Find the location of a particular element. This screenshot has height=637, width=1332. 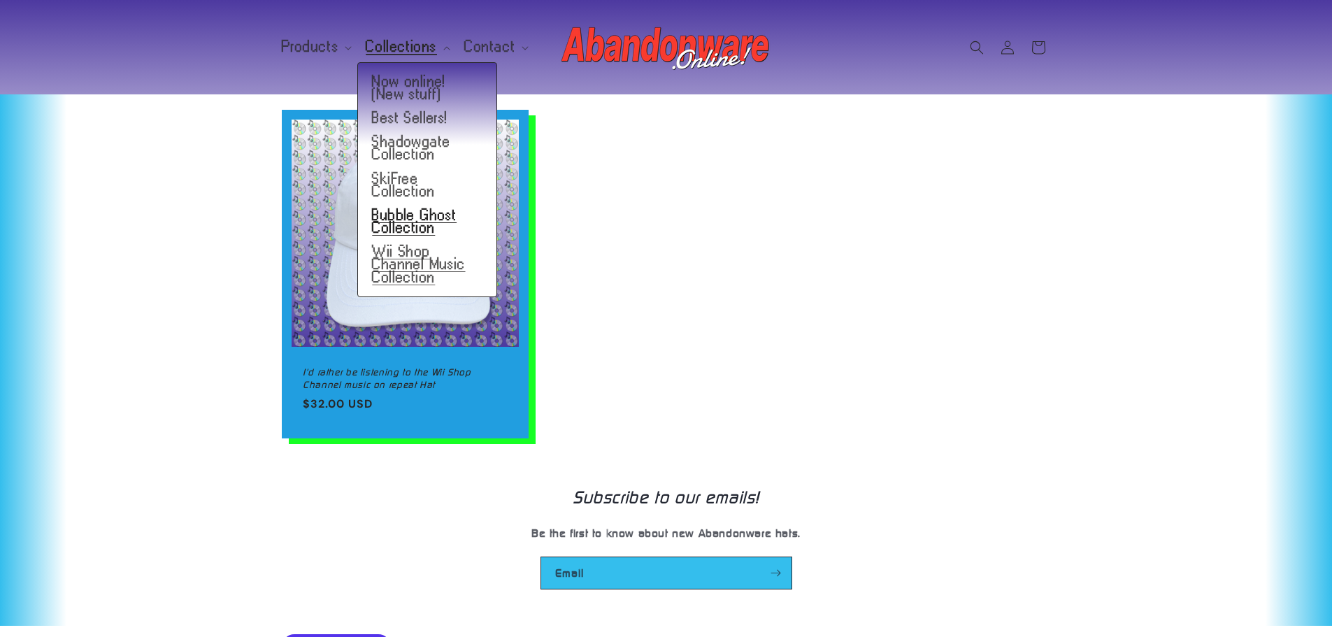

a: Abandonware is located at coordinates (666, 47).